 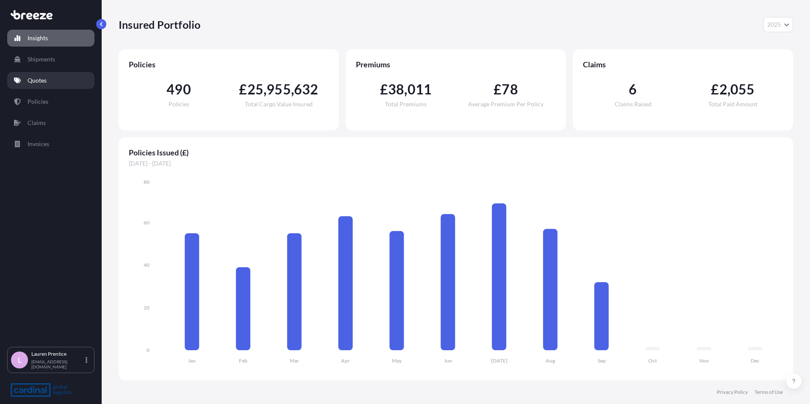 What do you see at coordinates (243, 361) in the screenshot?
I see `tspan: Feb` at bounding box center [243, 361].